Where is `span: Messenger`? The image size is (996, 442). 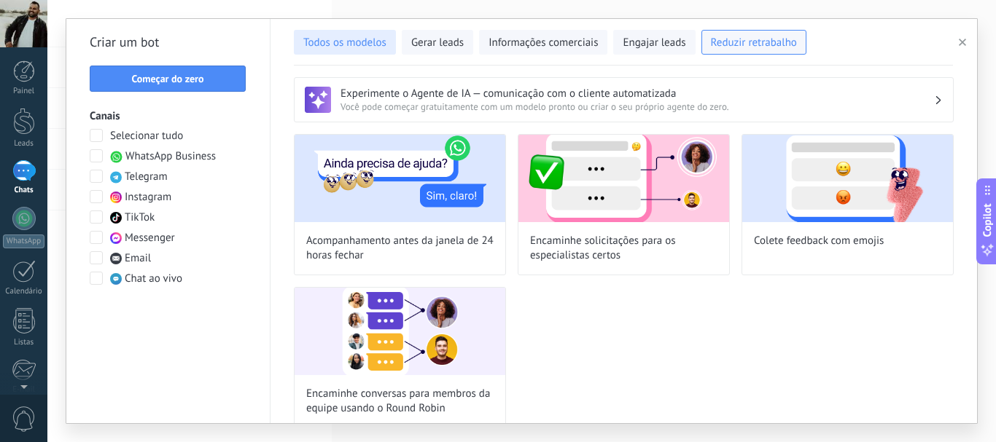
span: Messenger is located at coordinates (149, 238).